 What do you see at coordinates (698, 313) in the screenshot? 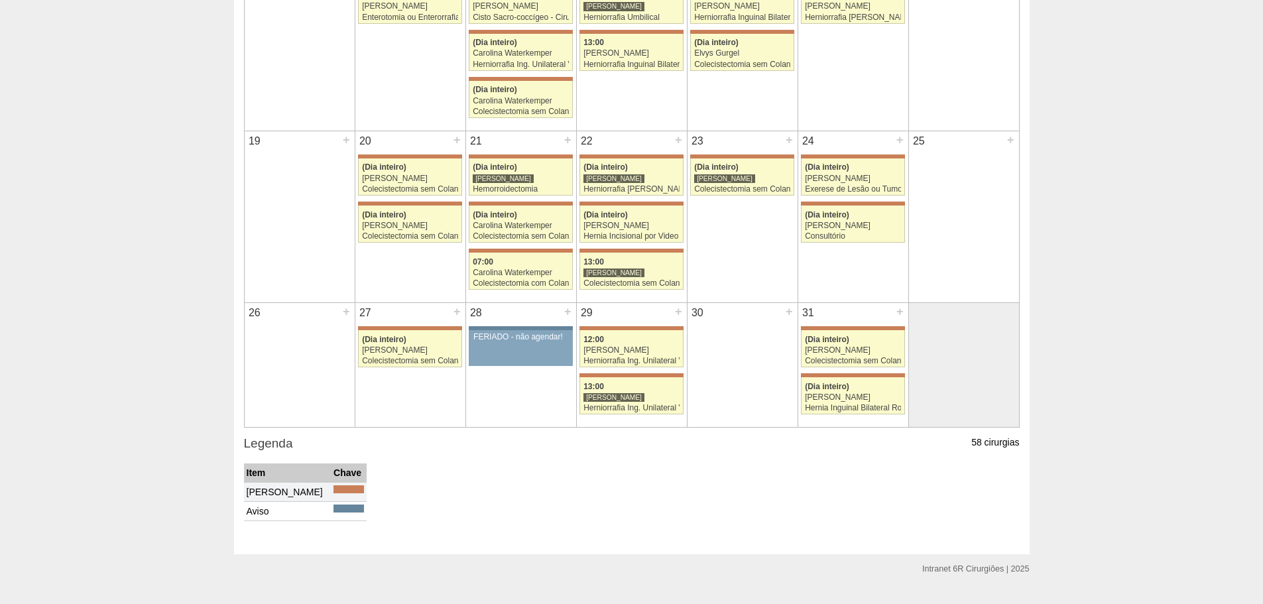
I see `div: 30` at bounding box center [698, 313].